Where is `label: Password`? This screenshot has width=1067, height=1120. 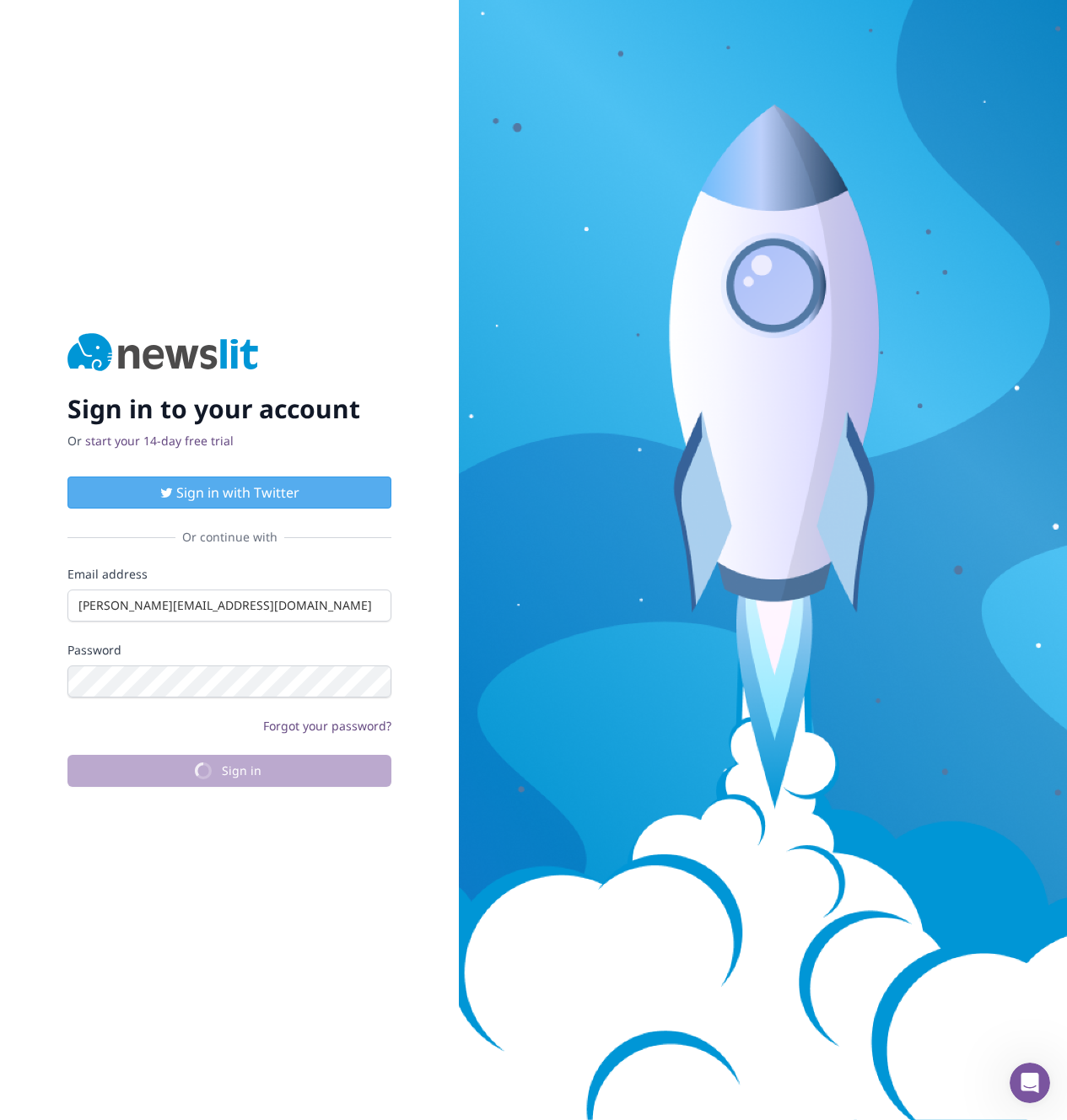
label: Password is located at coordinates (229, 650).